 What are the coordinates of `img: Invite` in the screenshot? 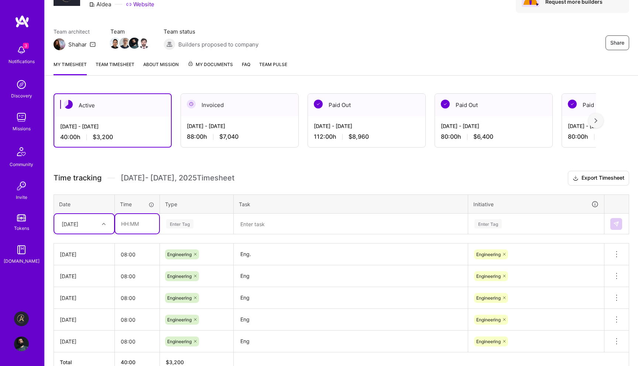 It's located at (21, 186).